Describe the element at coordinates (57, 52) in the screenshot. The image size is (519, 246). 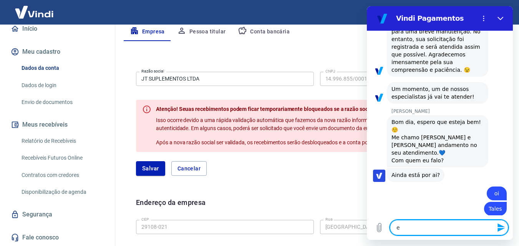
I see `button: Meu cadastro` at that location.